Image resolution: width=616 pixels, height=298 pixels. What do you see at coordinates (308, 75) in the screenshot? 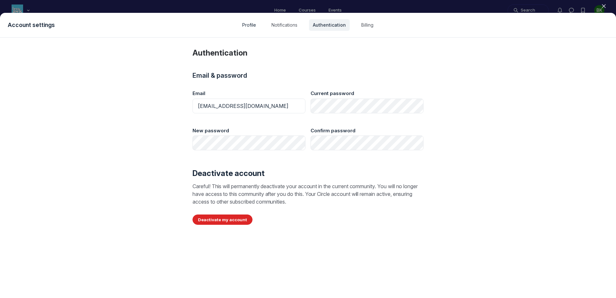
I see `h5: Email & password` at bounding box center [308, 75].